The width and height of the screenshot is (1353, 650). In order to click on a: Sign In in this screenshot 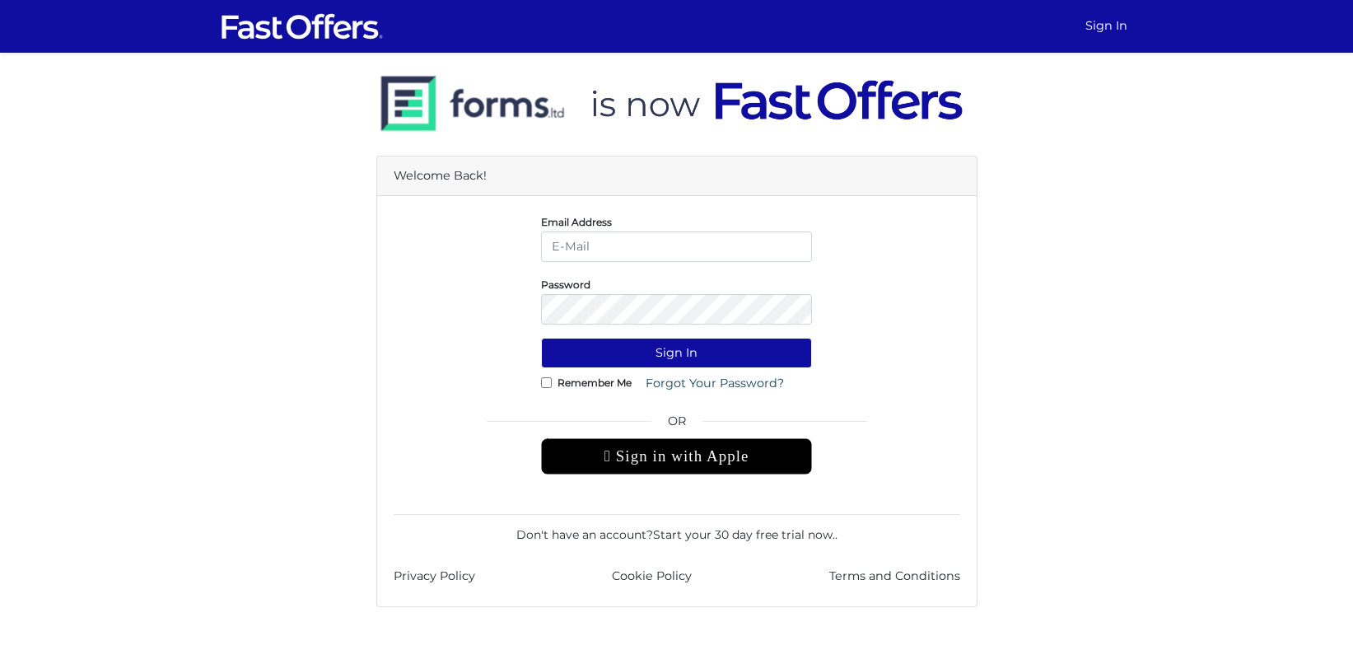, I will do `click(1106, 26)`.